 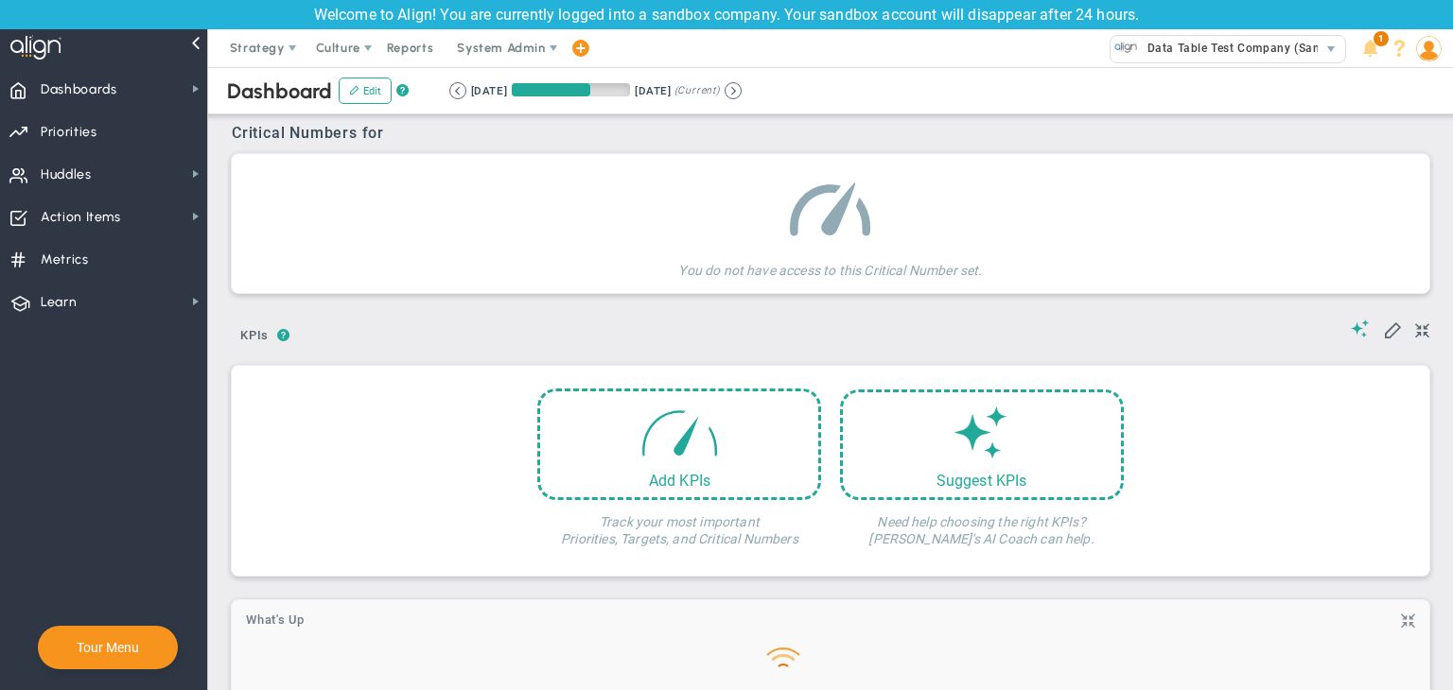 What do you see at coordinates (79, 90) in the screenshot?
I see `span: Dashboards` at bounding box center [79, 90].